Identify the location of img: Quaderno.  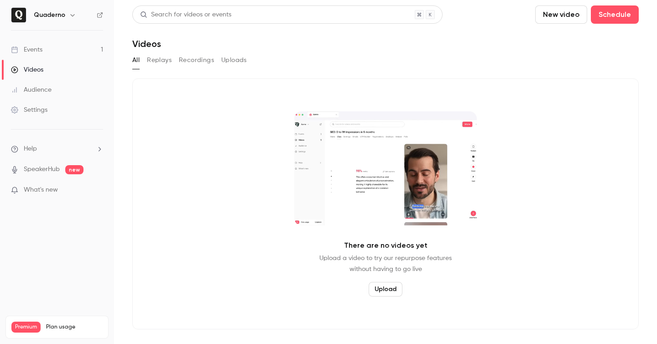
(19, 15).